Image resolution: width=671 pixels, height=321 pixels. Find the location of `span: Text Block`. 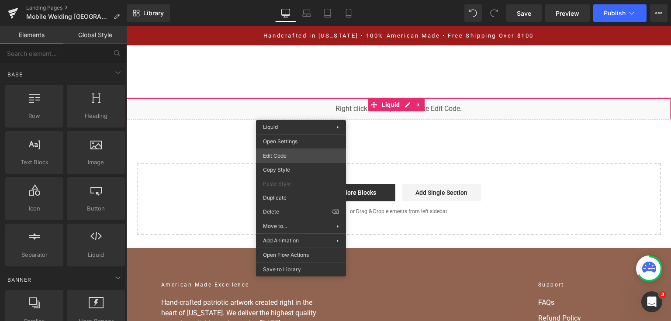

span: Text Block is located at coordinates (34, 162).